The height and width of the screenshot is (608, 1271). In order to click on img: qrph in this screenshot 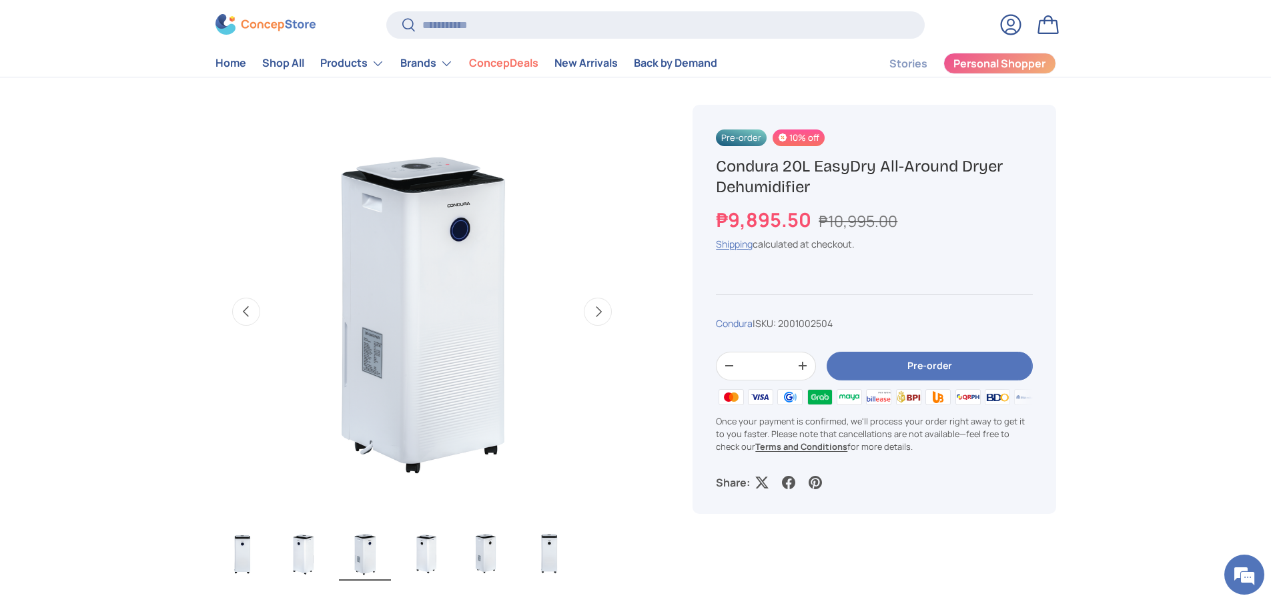, I will do `click(968, 397)`.